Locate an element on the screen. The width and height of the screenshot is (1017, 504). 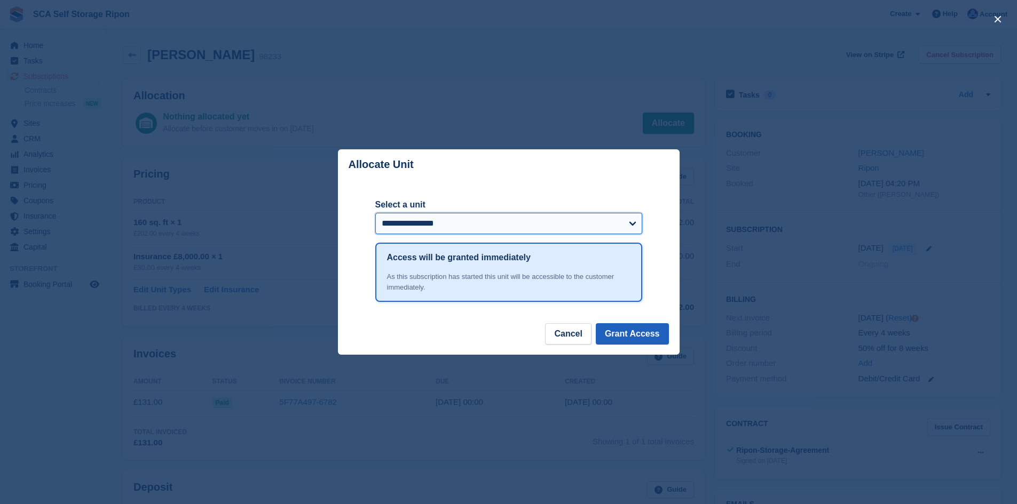
h1: Access will be granted immediately is located at coordinates (458, 258).